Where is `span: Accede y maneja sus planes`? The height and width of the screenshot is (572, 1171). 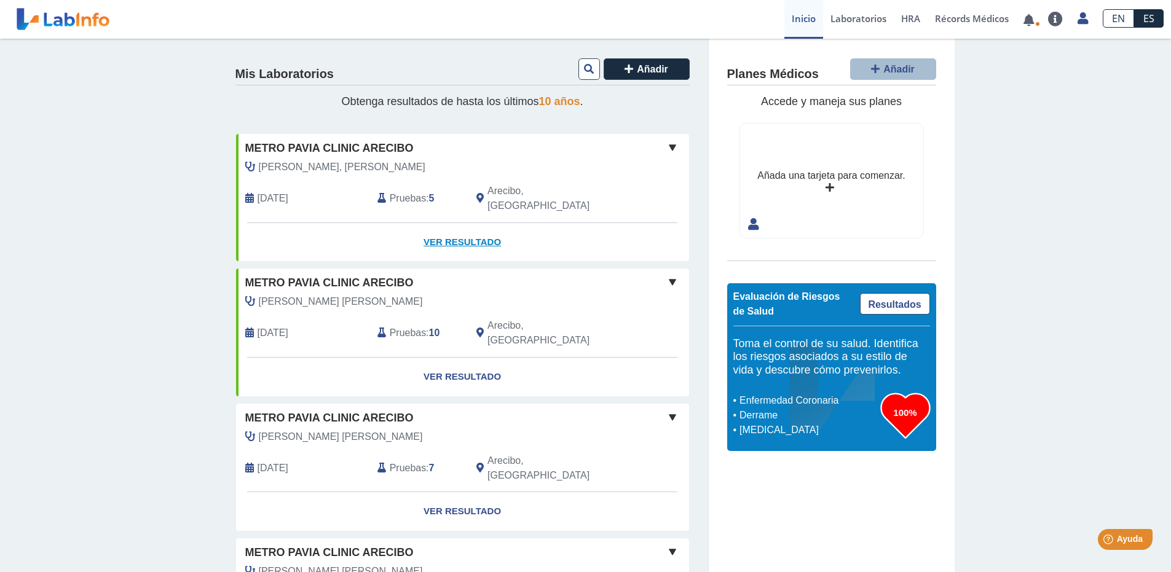 span: Accede y maneja sus planes is located at coordinates (831, 101).